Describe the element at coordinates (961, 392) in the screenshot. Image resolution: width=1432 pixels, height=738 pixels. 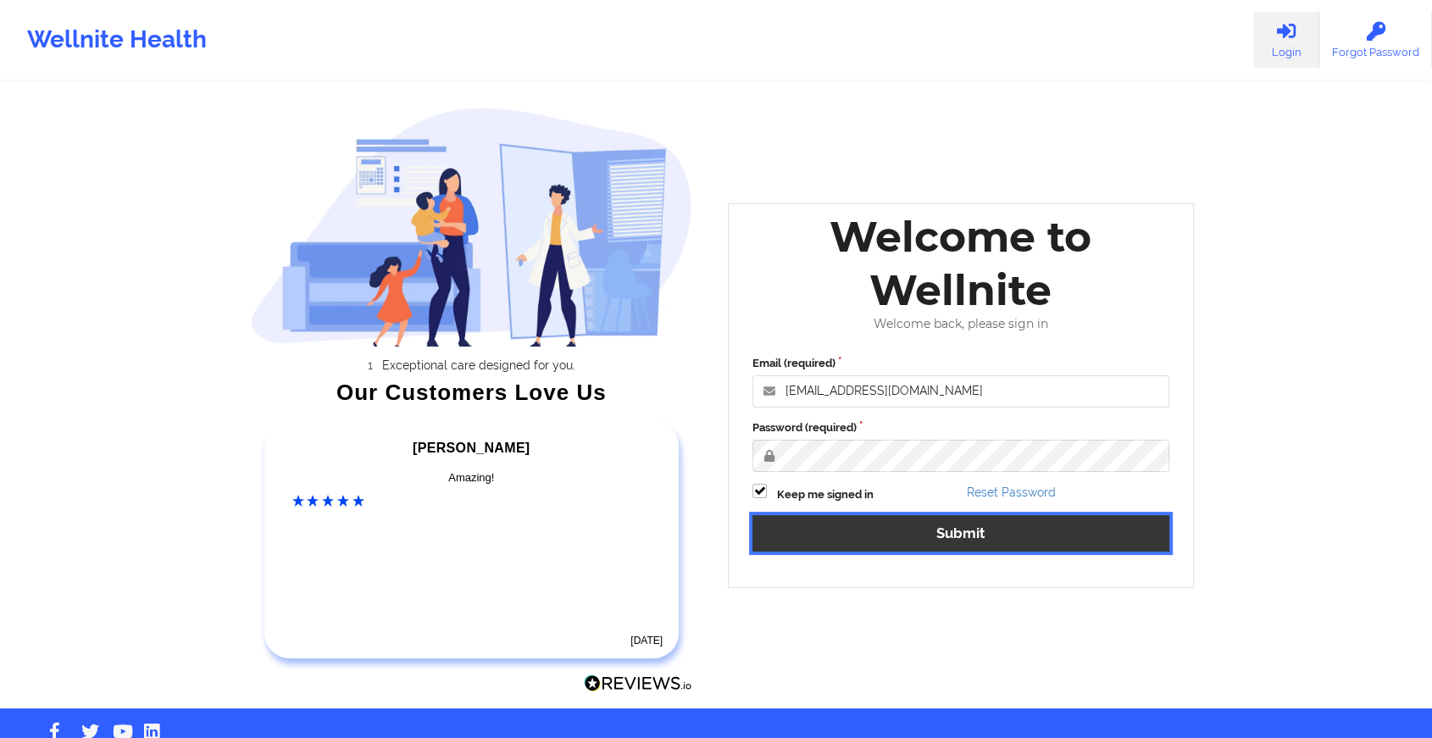
I see `input: Email address` at that location.